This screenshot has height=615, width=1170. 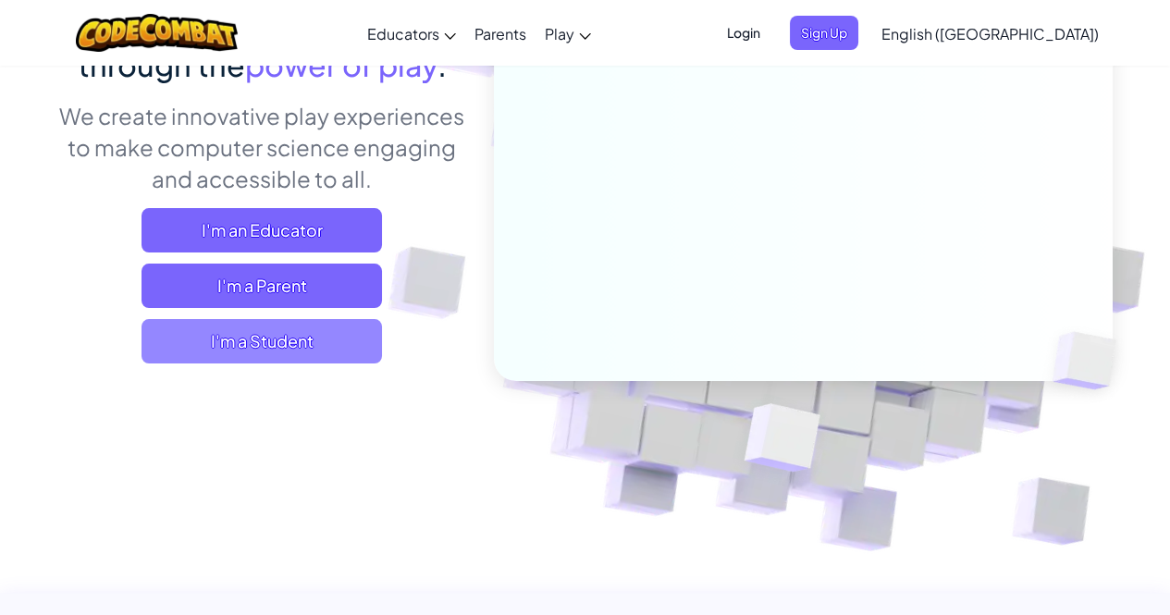 What do you see at coordinates (262, 286) in the screenshot?
I see `span: I'm a Parent` at bounding box center [262, 286].